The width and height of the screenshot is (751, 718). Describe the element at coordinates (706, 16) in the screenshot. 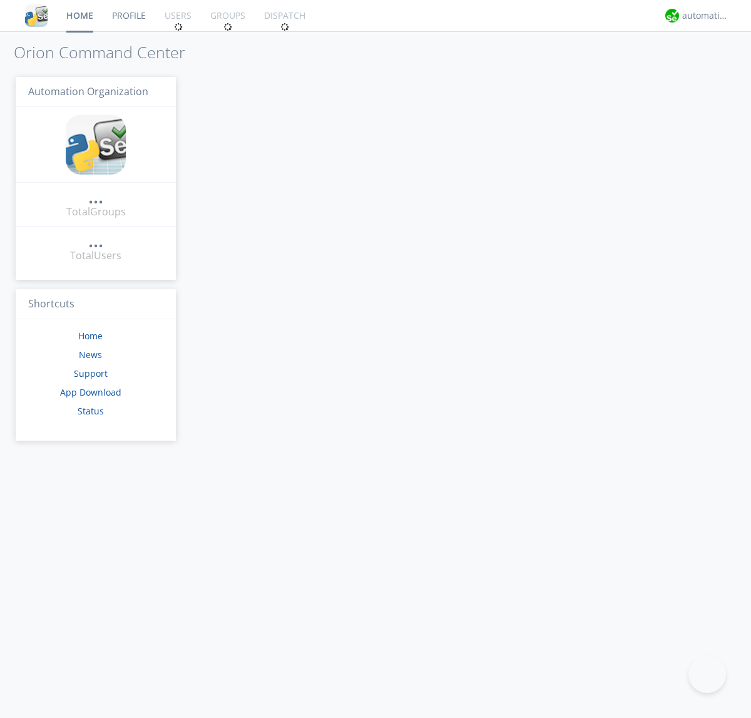

I see `div: automation+atlas` at that location.